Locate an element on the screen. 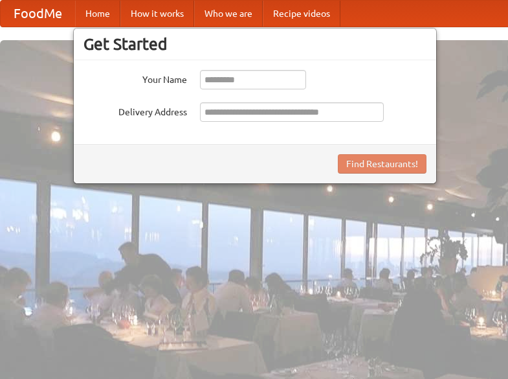  a: FoodMe is located at coordinates (38, 14).